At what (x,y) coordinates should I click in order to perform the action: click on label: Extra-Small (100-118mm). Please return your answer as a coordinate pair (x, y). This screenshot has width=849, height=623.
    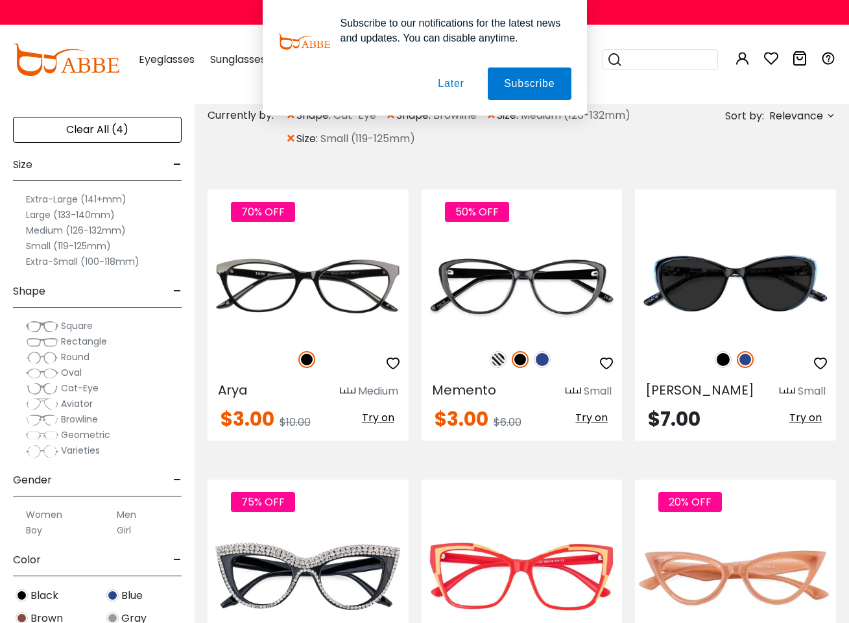
    Looking at the image, I should click on (82, 261).